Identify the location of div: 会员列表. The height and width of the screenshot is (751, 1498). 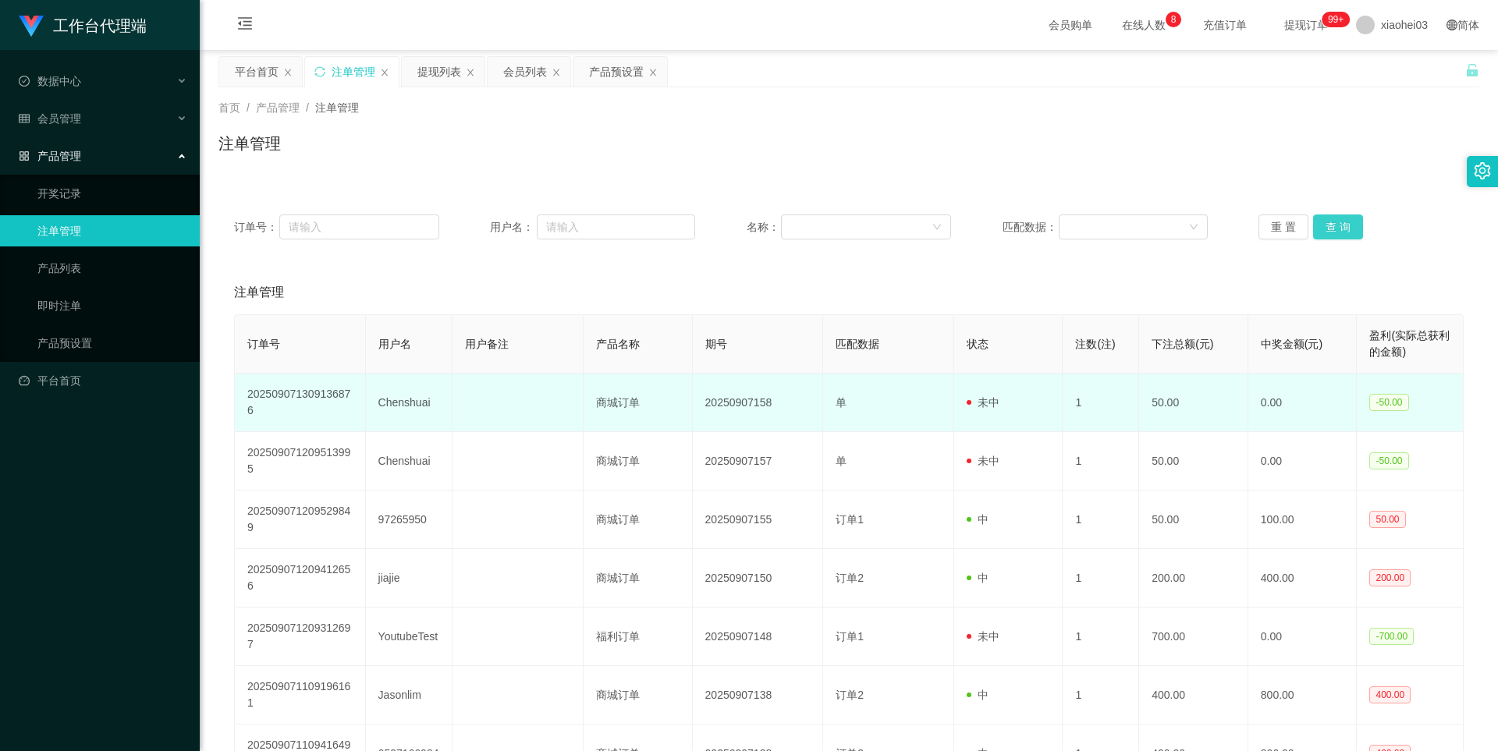
(525, 72).